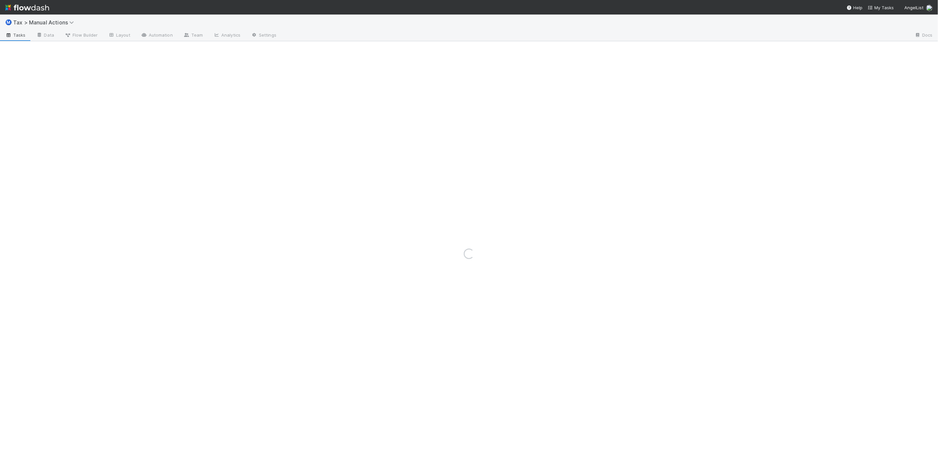 This screenshot has height=466, width=938. I want to click on a: Team, so click(193, 36).